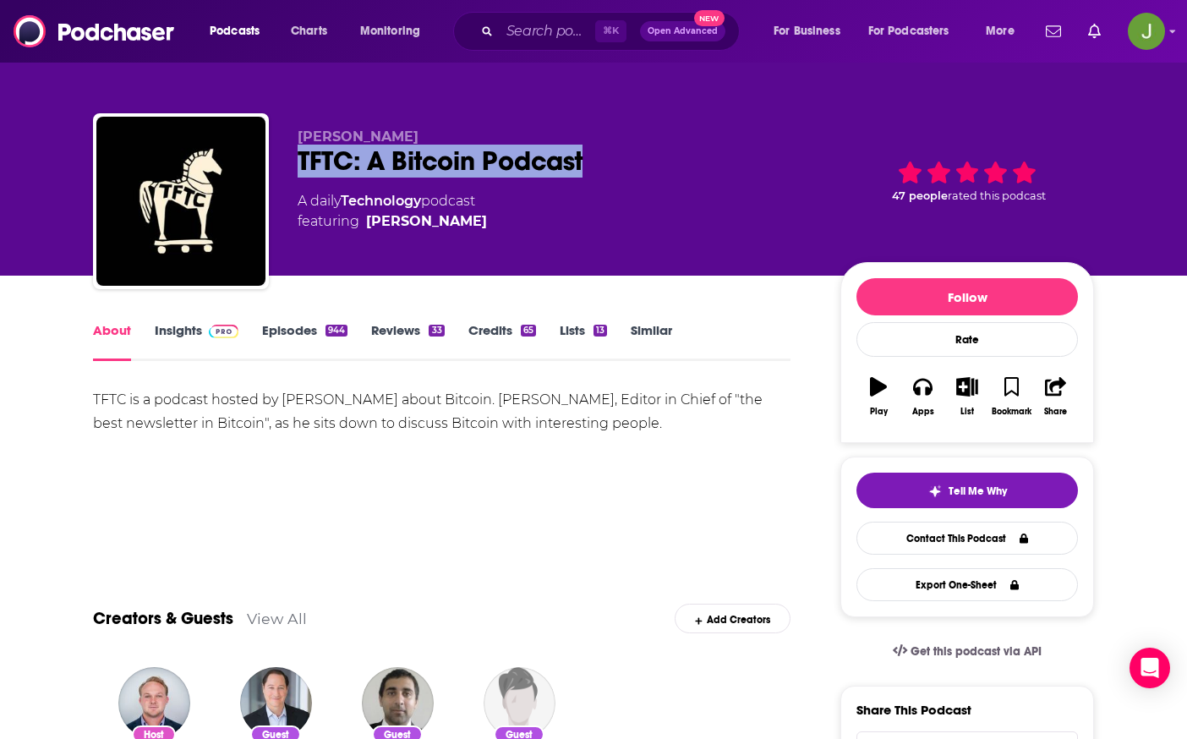  What do you see at coordinates (397, 703) in the screenshot?
I see `img: Balaji Srinivasan` at bounding box center [397, 703].